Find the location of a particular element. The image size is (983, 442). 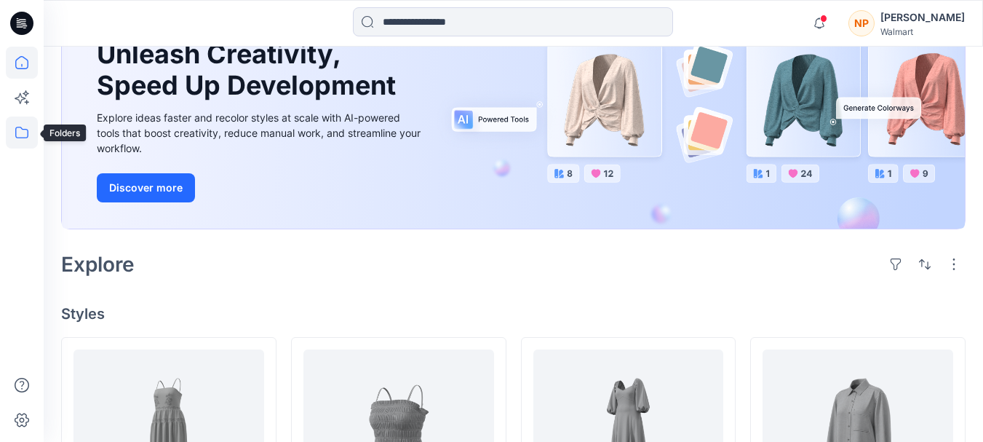

button: Discover more is located at coordinates (146, 188).